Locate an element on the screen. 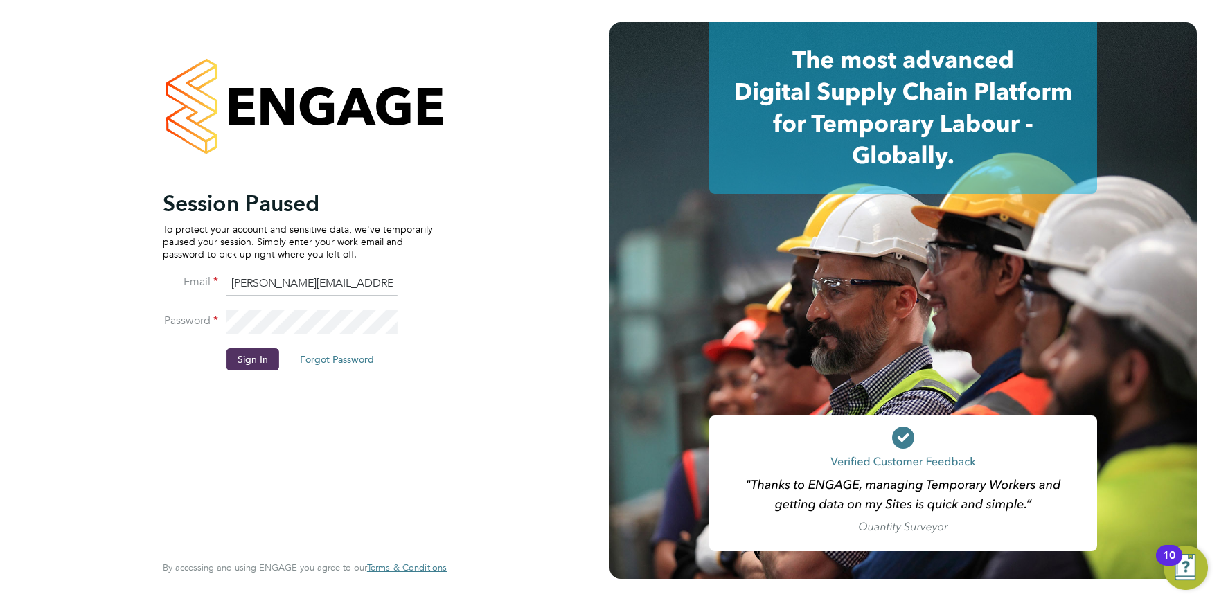 This screenshot has width=1219, height=601. span: Terms & Conditions is located at coordinates (407, 567).